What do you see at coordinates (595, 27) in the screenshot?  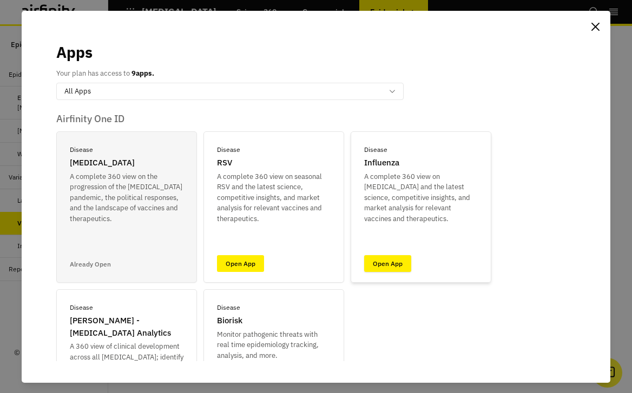 I see `button: Close` at bounding box center [595, 27].